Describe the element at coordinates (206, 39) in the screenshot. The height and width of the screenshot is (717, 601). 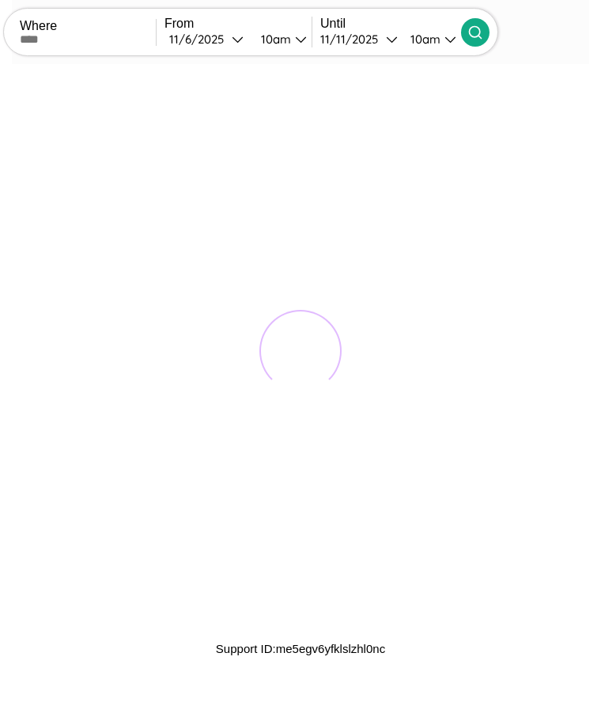
I see `button: 11/6/2025` at that location.